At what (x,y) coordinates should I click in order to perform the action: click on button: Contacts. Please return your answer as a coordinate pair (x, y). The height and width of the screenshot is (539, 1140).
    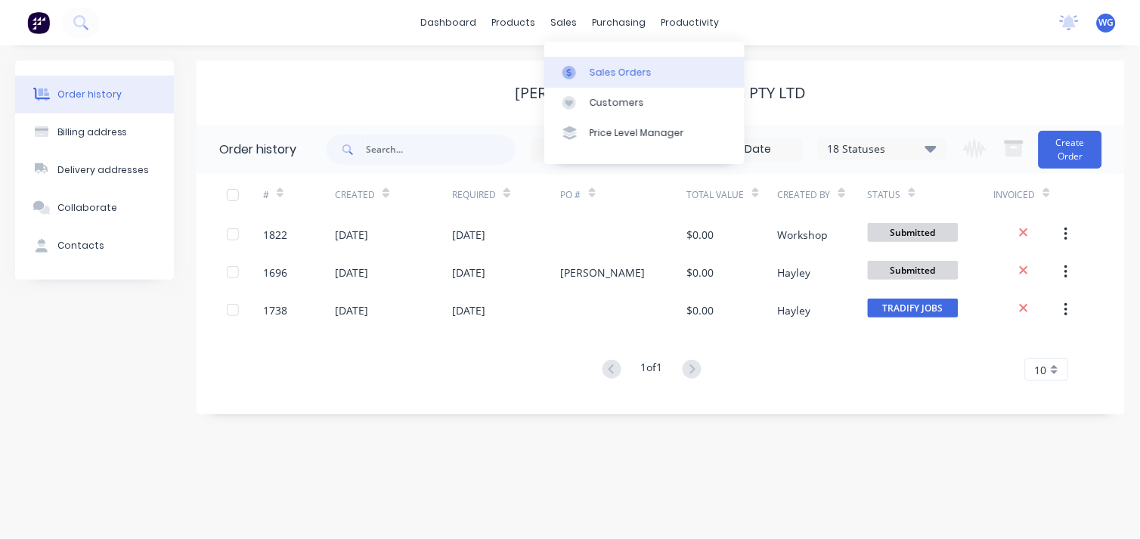
    Looking at the image, I should click on (94, 246).